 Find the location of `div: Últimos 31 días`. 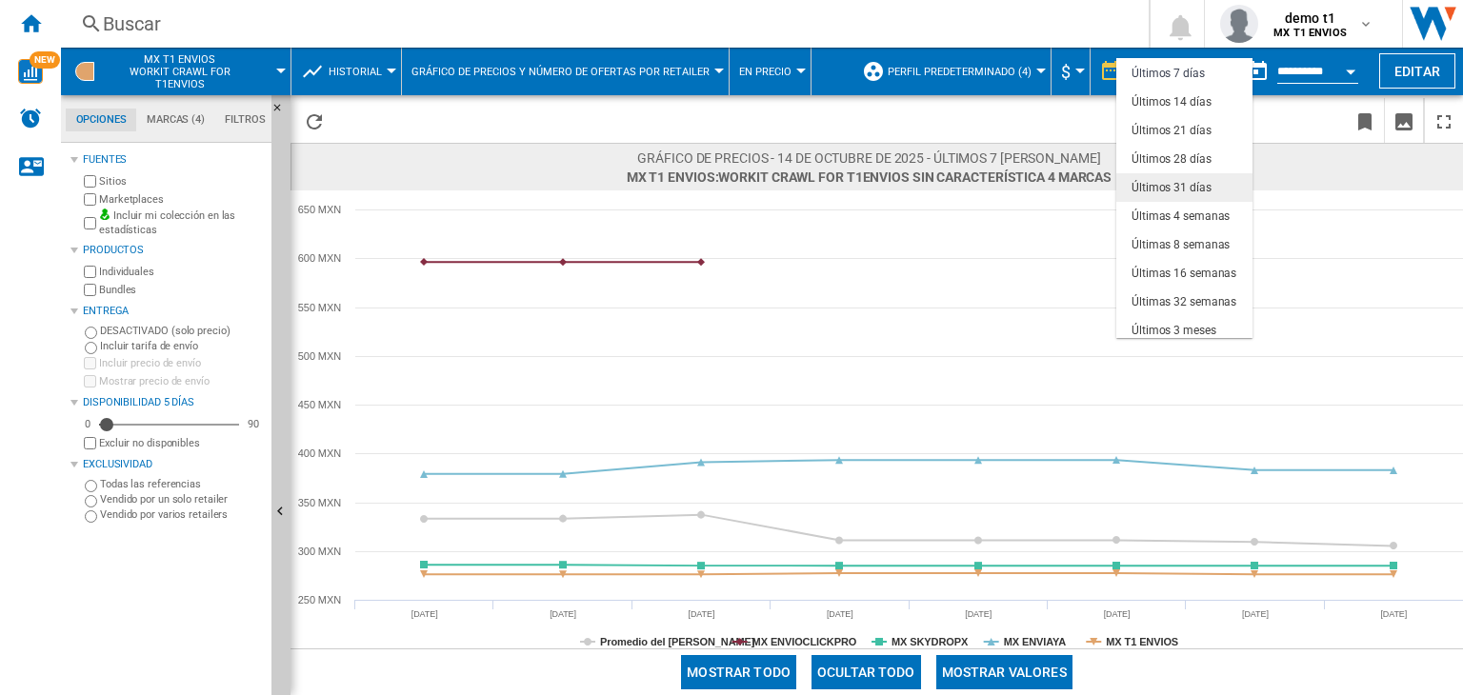

div: Últimos 31 días is located at coordinates (1171, 188).